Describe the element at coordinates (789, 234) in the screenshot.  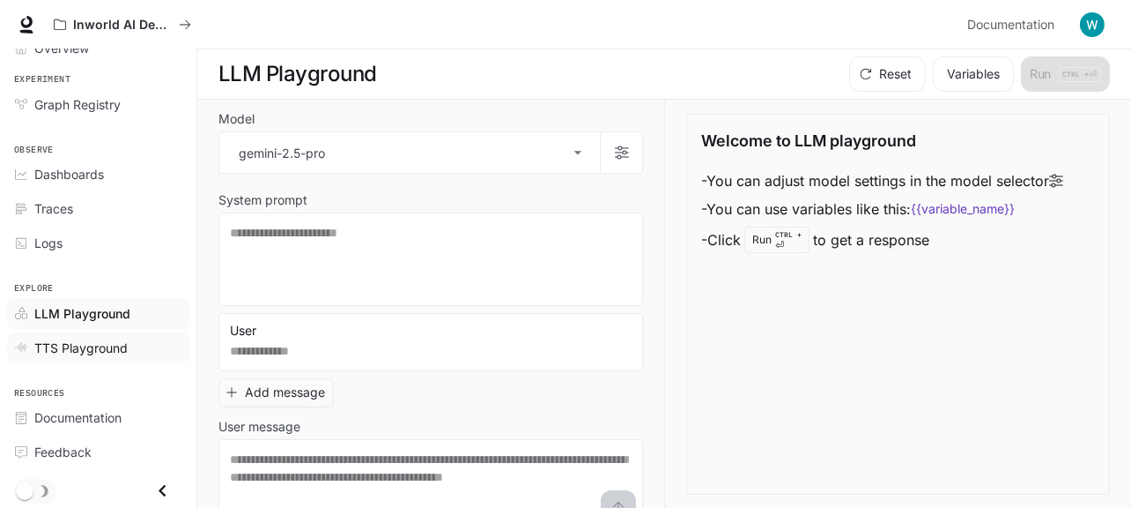
I see `p: CTRL +` at that location.